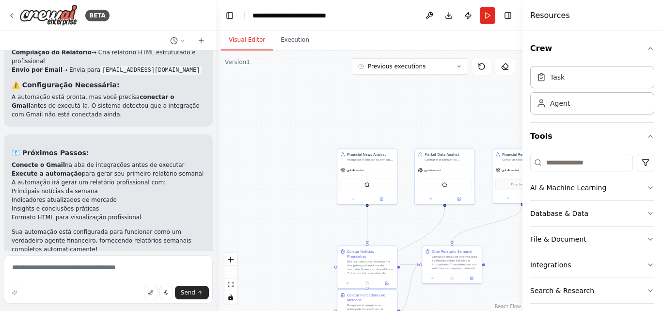 The width and height of the screenshot is (662, 311). Describe the element at coordinates (551, 265) in the screenshot. I see `div: Integrations` at that location.